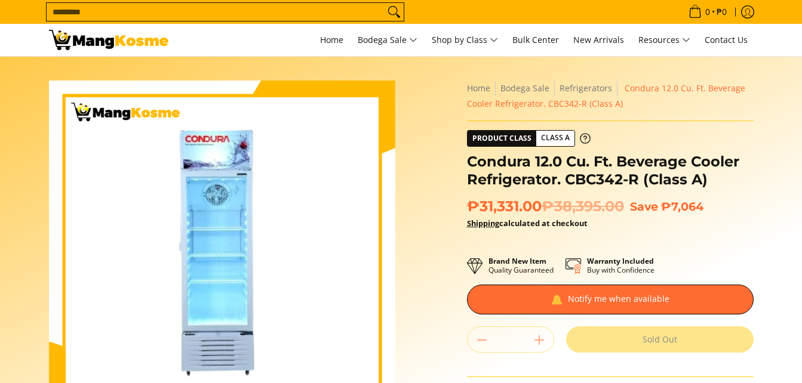 The height and width of the screenshot is (383, 802). I want to click on span: Condura 12.0 Cu. Ft. Beverage Cooler Refrigerator. CBC342-R (Class A), so click(606, 96).